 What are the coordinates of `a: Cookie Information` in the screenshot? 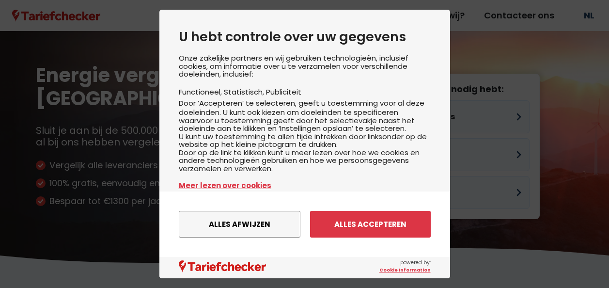 It's located at (405, 270).